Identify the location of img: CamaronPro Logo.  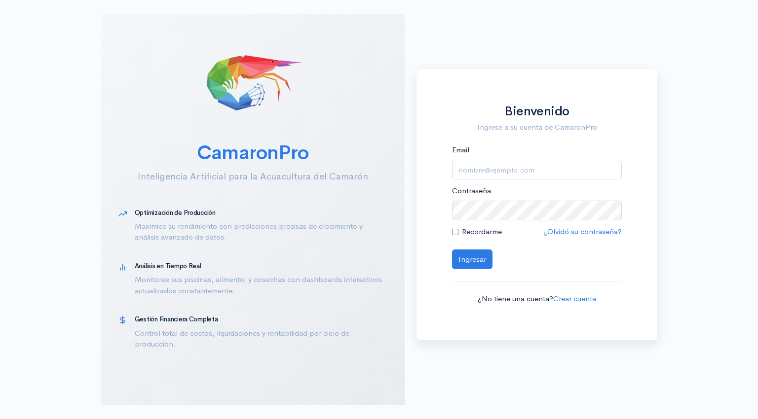
(253, 81).